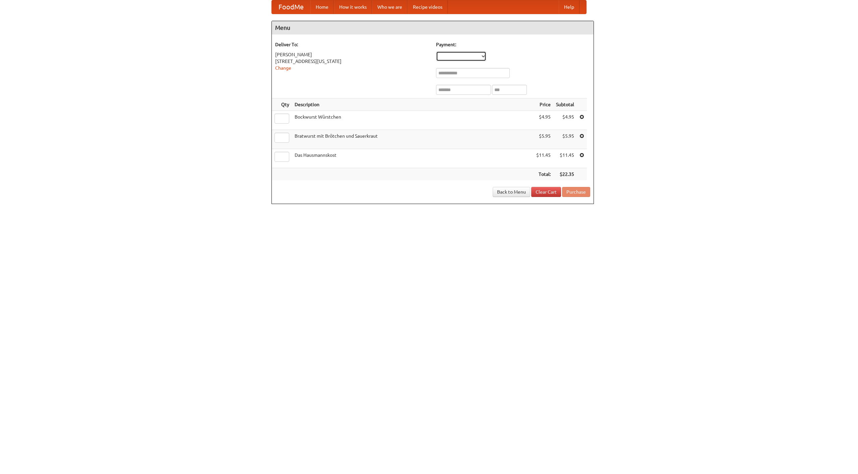  What do you see at coordinates (543, 105) in the screenshot?
I see `th: Price` at bounding box center [543, 105].